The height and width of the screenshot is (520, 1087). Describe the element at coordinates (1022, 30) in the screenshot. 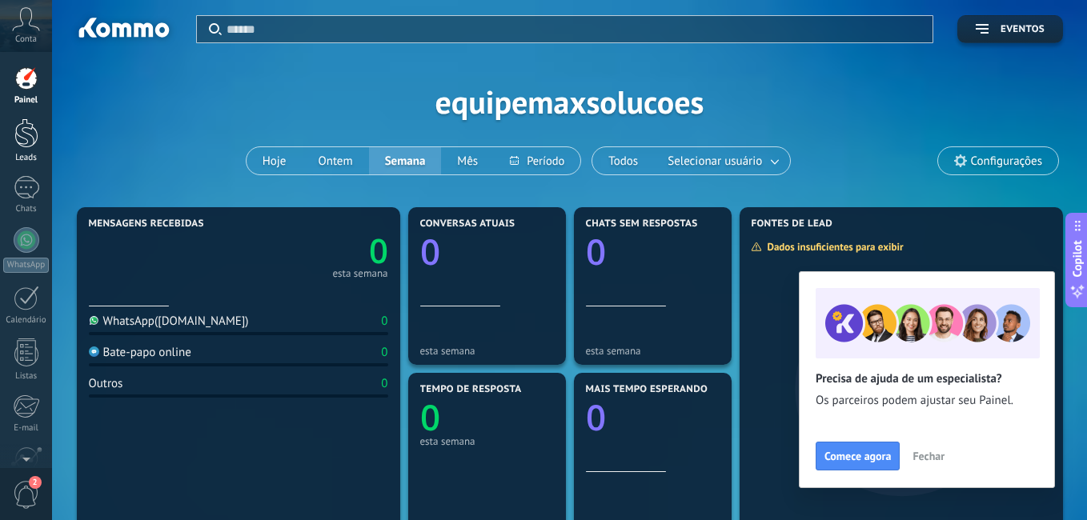

I see `span: Eventos` at that location.